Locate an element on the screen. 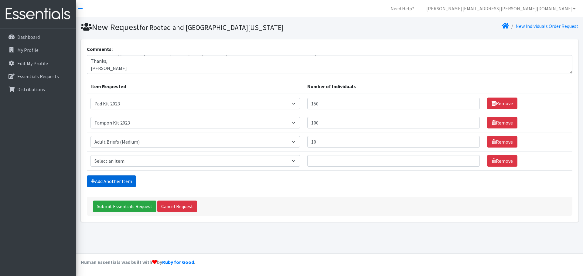  th: Number of Individuals is located at coordinates (393, 86).